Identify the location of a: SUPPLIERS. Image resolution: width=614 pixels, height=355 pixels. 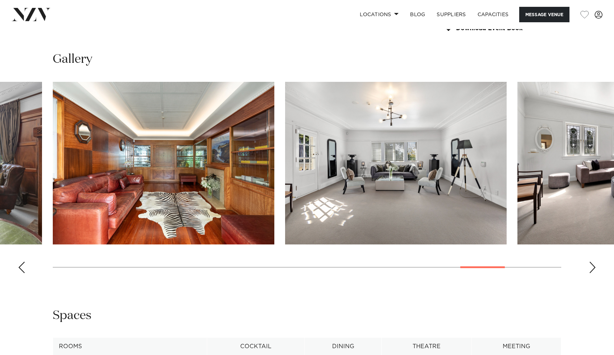
(451, 14).